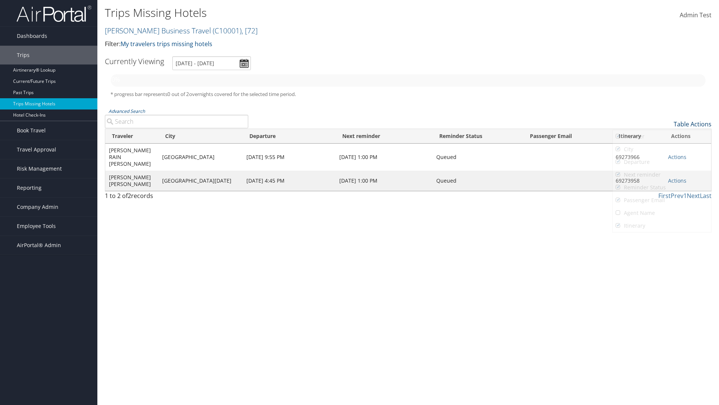 This screenshot has height=405, width=719. What do you see at coordinates (662, 162) in the screenshot?
I see `a: Departure` at bounding box center [662, 162].